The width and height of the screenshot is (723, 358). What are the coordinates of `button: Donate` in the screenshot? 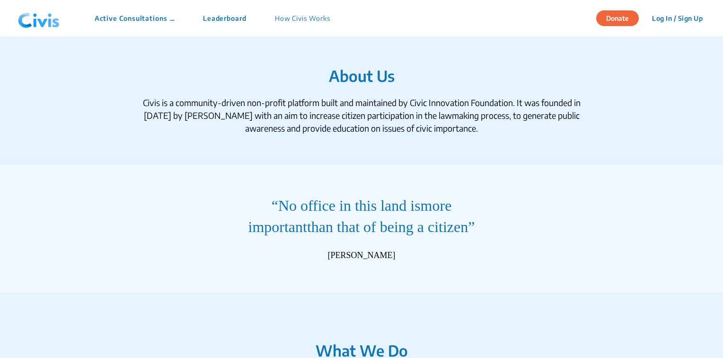 It's located at (617, 18).